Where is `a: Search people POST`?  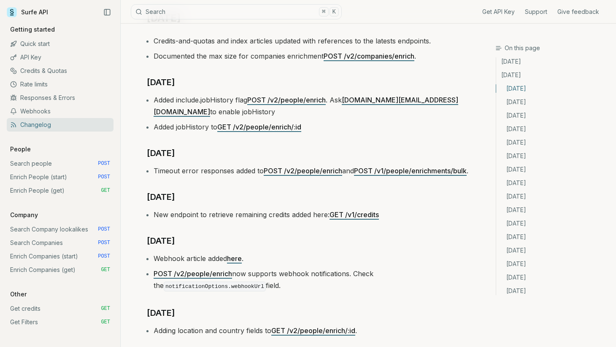 a: Search people POST is located at coordinates (60, 164).